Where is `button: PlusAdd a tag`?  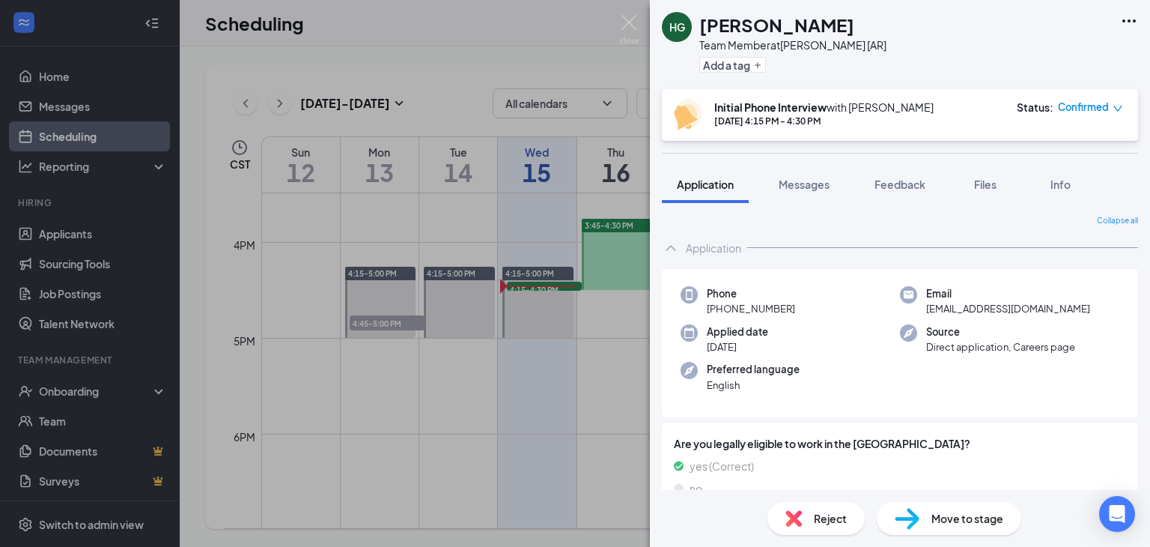
button: PlusAdd a tag is located at coordinates (732, 64).